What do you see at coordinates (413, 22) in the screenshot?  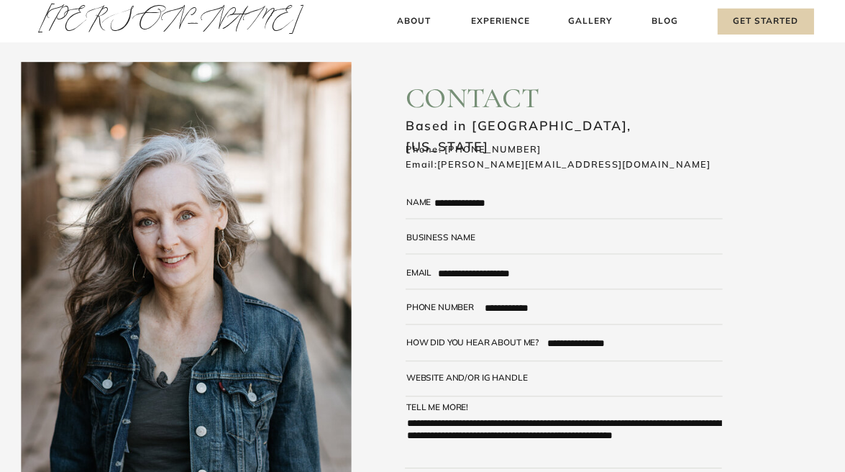 I see `a: About` at bounding box center [413, 22].